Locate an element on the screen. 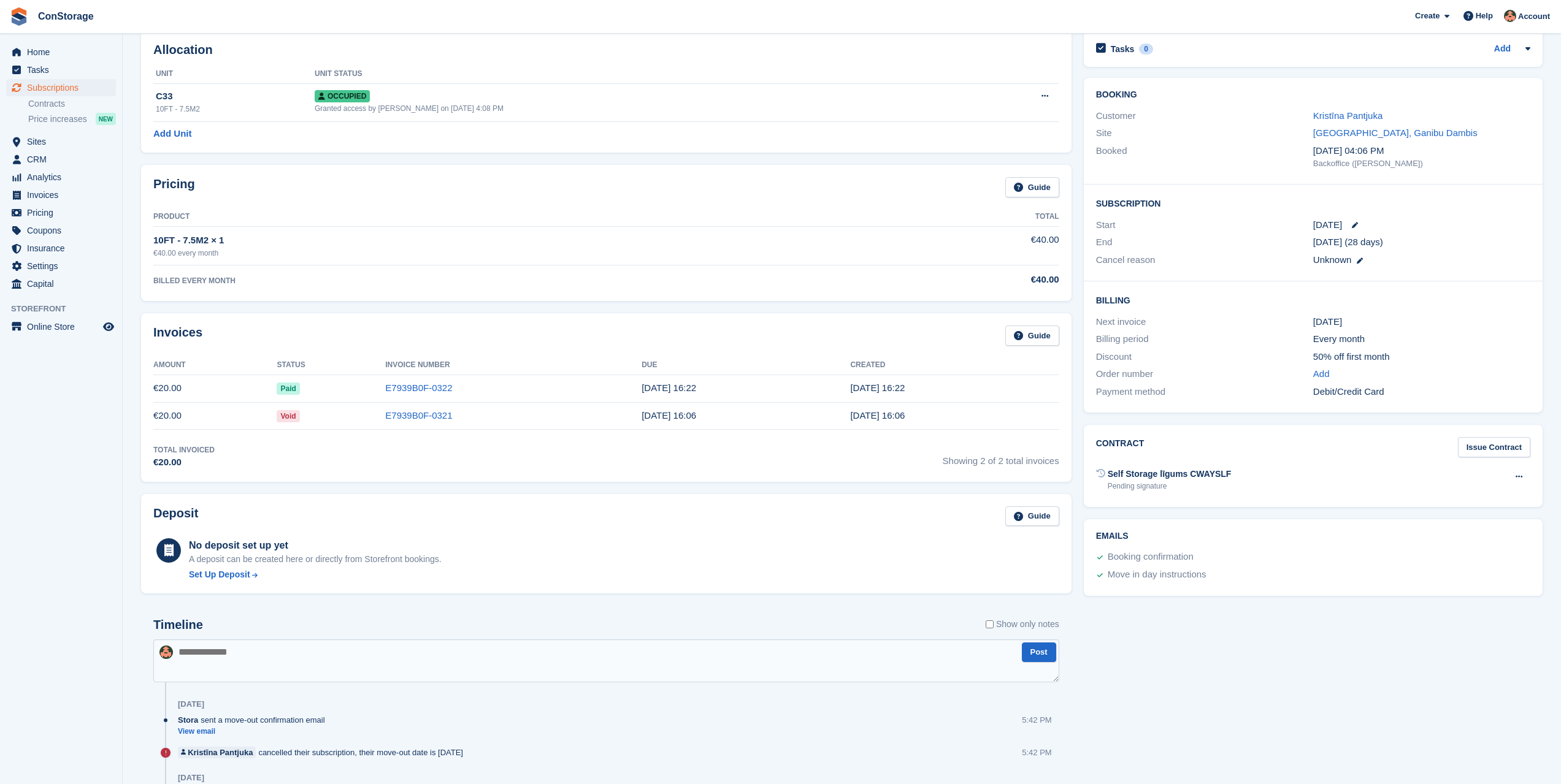 This screenshot has height=784, width=1561. div: Booking confirmation is located at coordinates (1150, 557).